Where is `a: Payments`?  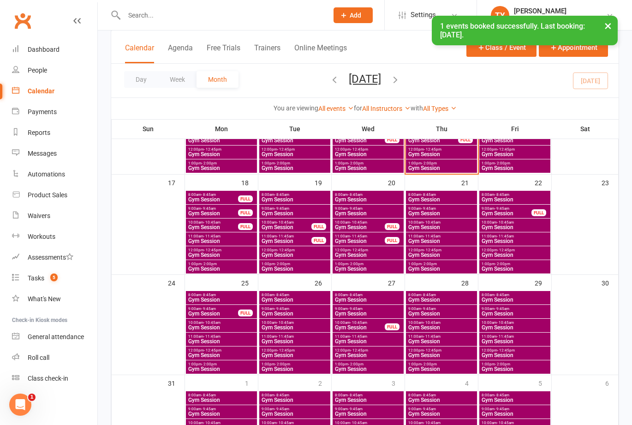 a: Payments is located at coordinates (54, 112).